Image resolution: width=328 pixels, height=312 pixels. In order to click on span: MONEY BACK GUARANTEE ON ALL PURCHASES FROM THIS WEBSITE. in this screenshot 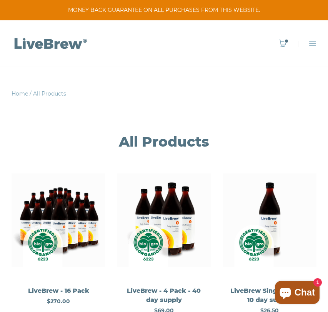, I will do `click(164, 10)`.